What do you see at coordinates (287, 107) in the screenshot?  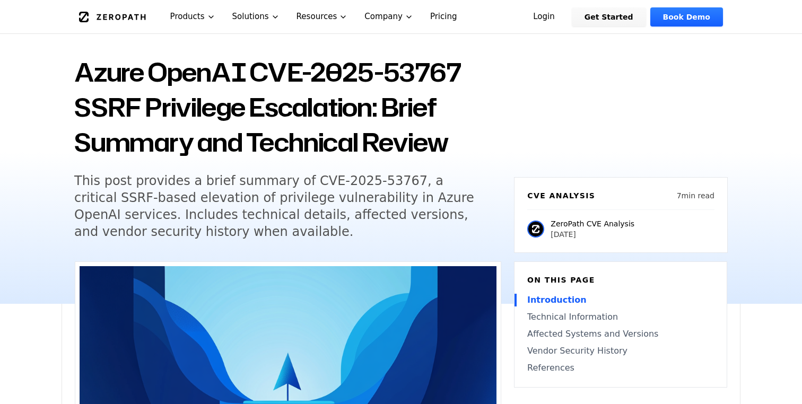 I see `h1: Azure OpenAI CVE-2025-53767 SSRF Privilege Escalation: Brief Summary and Technical Review` at bounding box center [287, 107].